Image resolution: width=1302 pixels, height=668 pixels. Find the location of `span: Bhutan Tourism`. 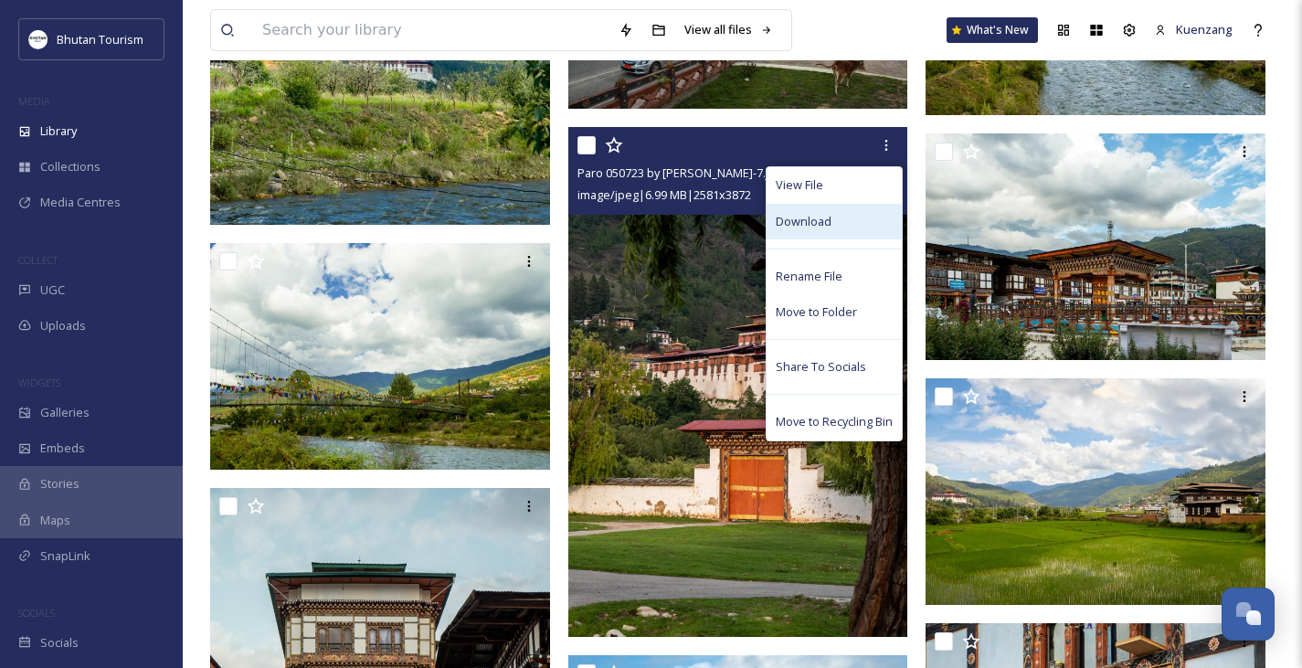

span: Bhutan Tourism is located at coordinates (100, 39).